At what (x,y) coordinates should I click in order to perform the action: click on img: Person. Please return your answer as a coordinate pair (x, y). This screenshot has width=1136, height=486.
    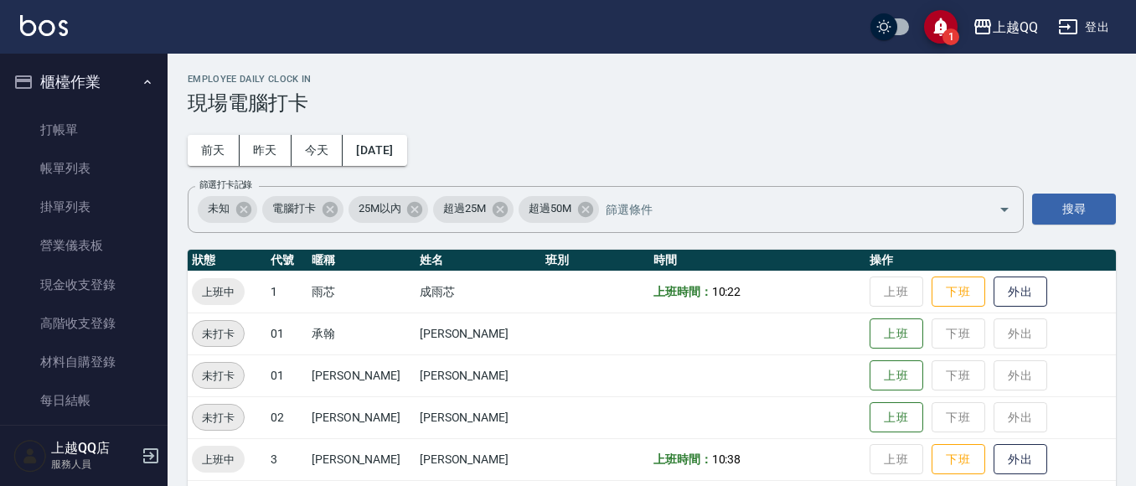
    Looking at the image, I should click on (30, 456).